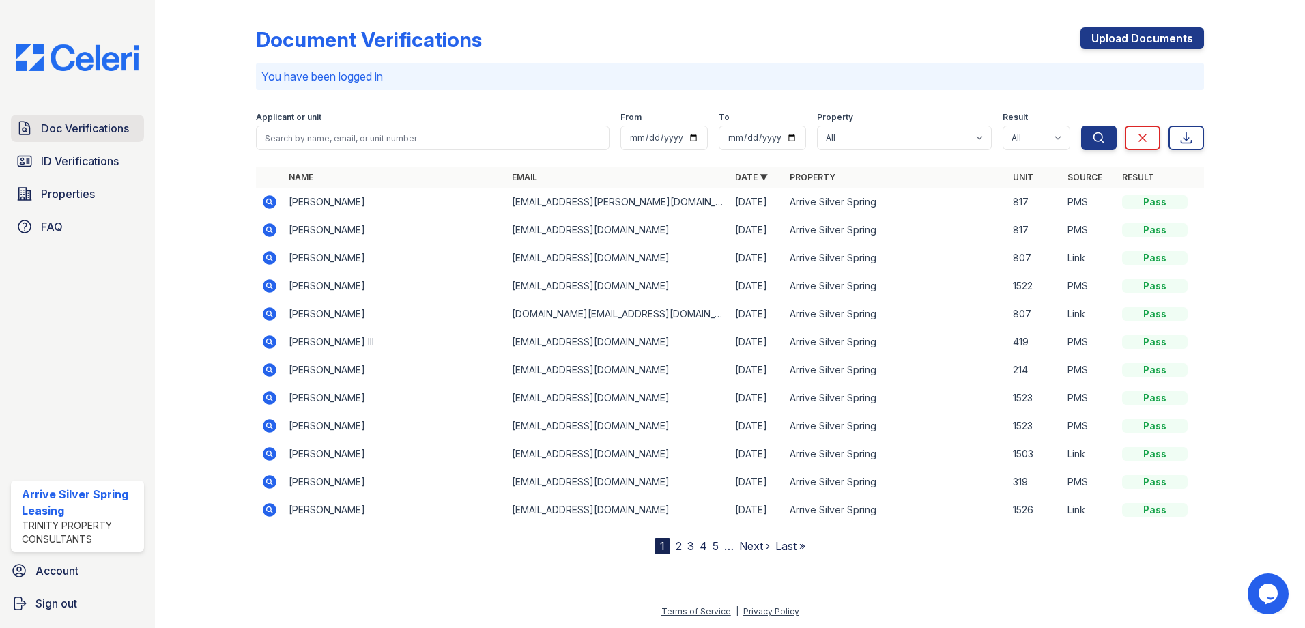  I want to click on img: CE_Logo_Blue-a8612792a0a2168367f1c8372b55b34899dd931a85d93a1a3d3e32e68fde9ad4.png, so click(77, 57).